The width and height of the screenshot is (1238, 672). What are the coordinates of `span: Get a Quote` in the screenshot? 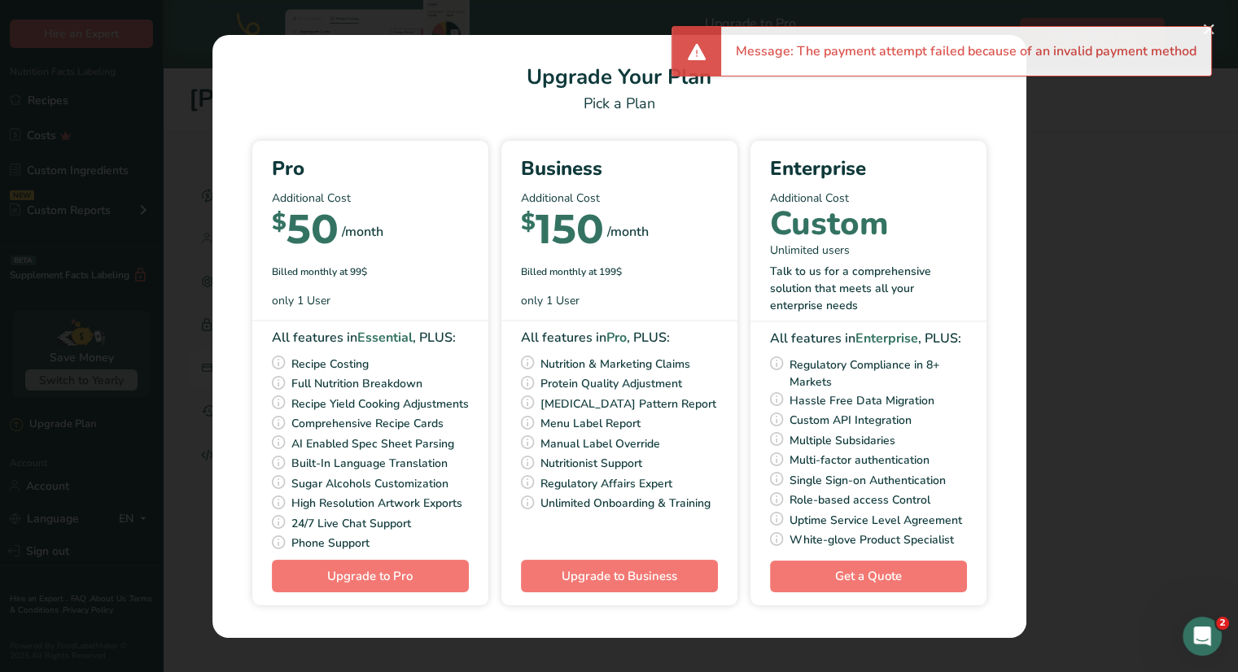 It's located at (869, 576).